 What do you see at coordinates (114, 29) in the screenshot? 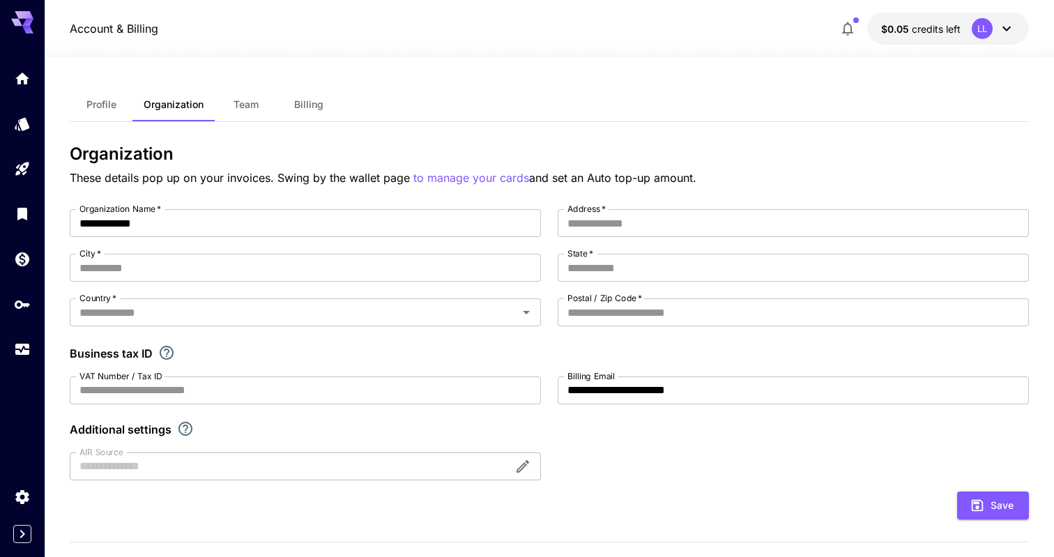
I see `a: Account & Billing` at bounding box center [114, 29].